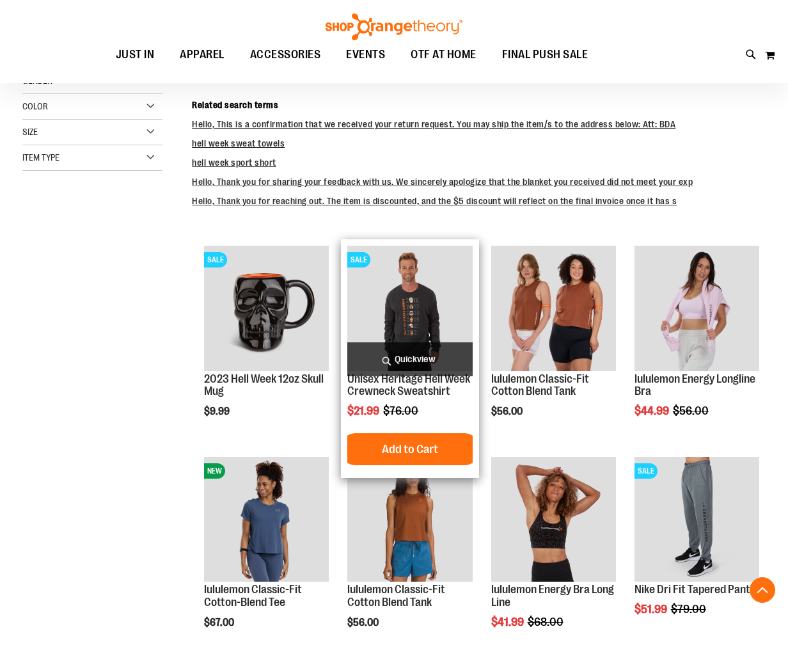 This screenshot has width=788, height=654. What do you see at coordinates (553, 596) in the screenshot?
I see `a: lululemon Energy Bra Long Line` at bounding box center [553, 596].